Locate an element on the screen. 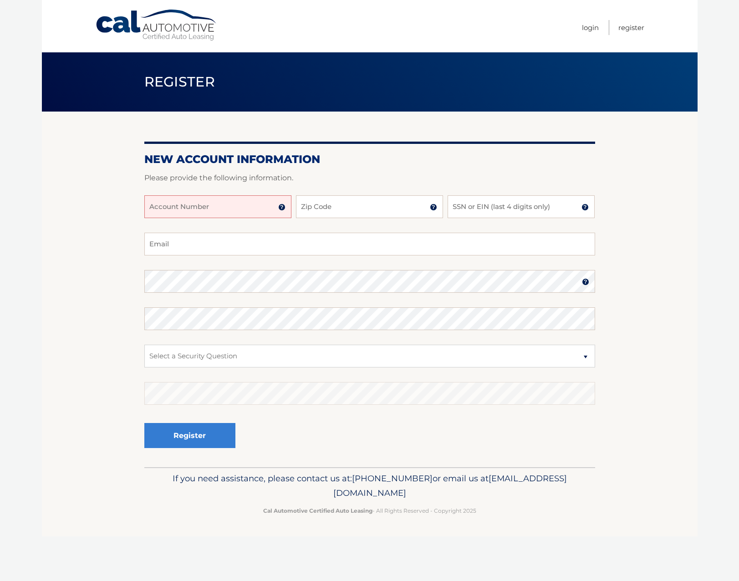  p: Please provide the following information. is located at coordinates (370, 178).